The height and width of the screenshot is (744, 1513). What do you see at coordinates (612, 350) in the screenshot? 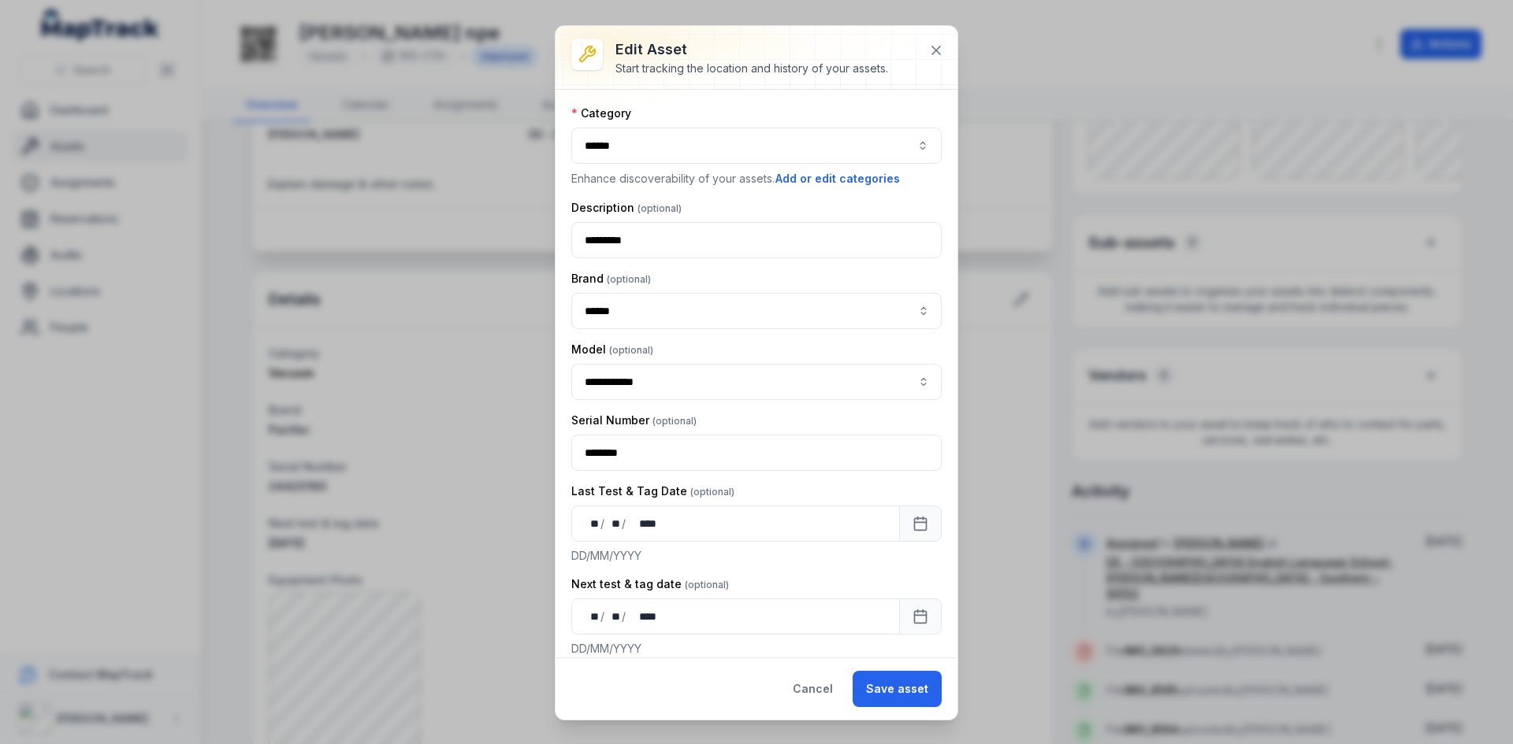
I see `label: Model` at bounding box center [612, 350].